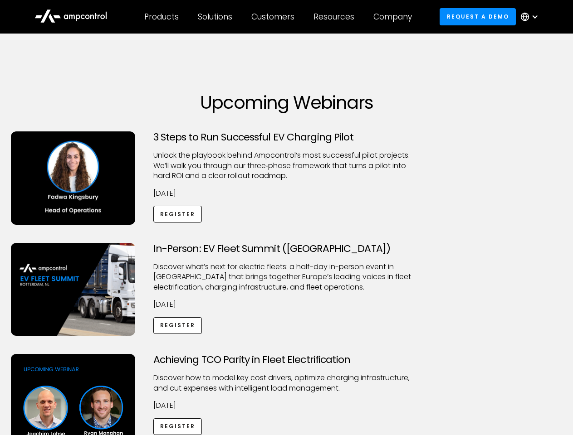 Image resolution: width=573 pixels, height=435 pixels. Describe the element at coordinates (287, 137) in the screenshot. I see `h3: 3 Steps to Run Successful EV Charging Pilot` at that location.